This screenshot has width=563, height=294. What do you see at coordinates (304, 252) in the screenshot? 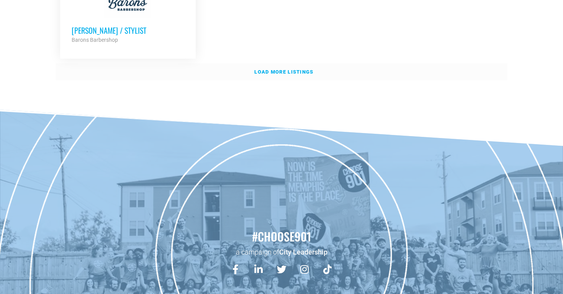
I see `a: City Leadership` at bounding box center [304, 252].